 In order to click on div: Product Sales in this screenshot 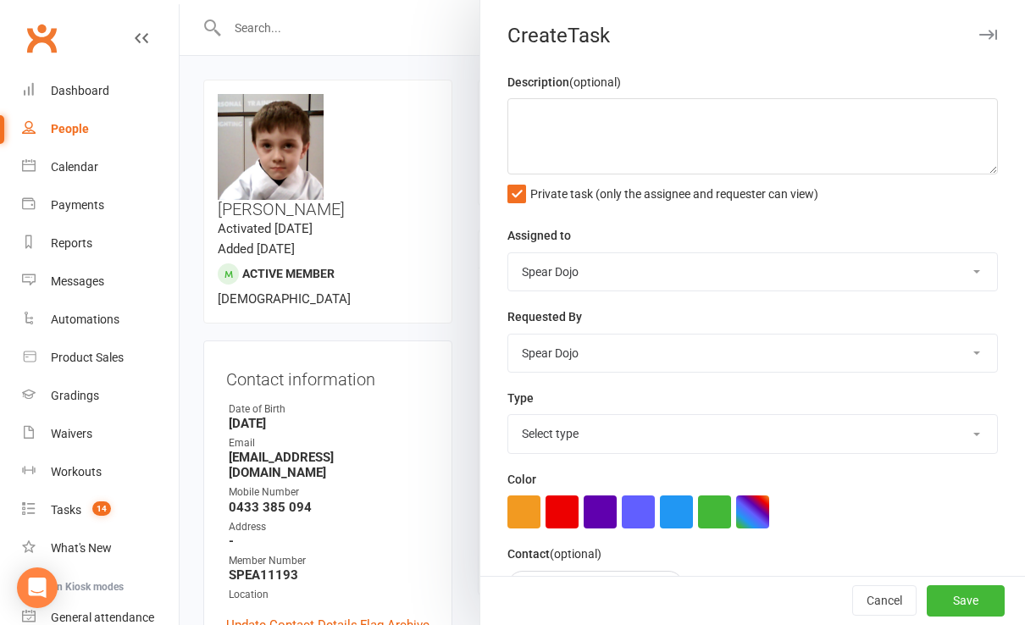, I will do `click(87, 357)`.